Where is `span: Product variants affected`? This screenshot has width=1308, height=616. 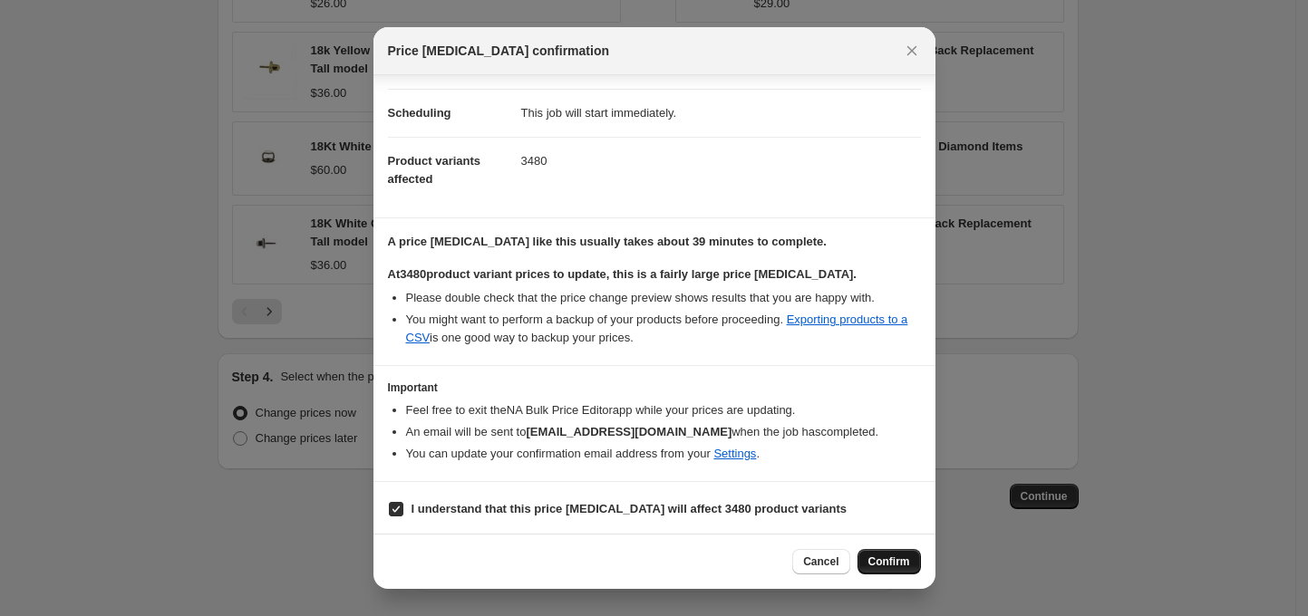 span: Product variants affected is located at coordinates (434, 169).